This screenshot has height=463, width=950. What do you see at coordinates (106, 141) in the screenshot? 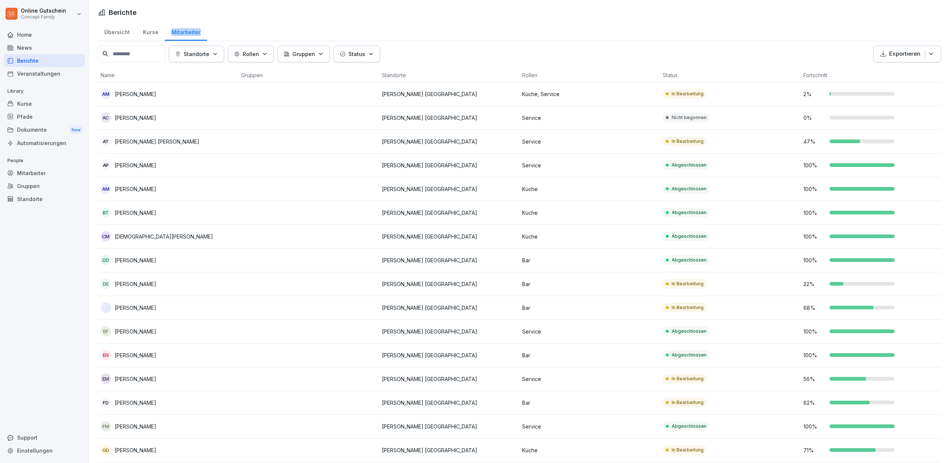
I see `div: AT` at bounding box center [106, 141].